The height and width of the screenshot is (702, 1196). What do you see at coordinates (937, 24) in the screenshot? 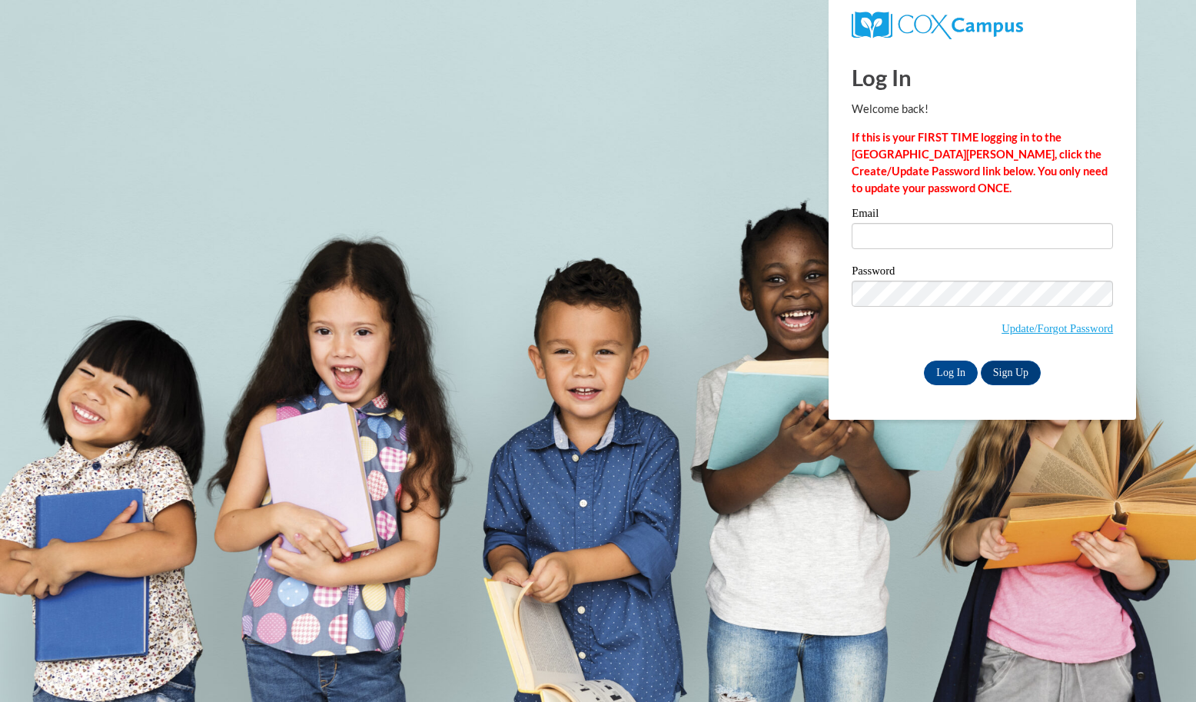
I see `a: COX Campus` at bounding box center [937, 24].